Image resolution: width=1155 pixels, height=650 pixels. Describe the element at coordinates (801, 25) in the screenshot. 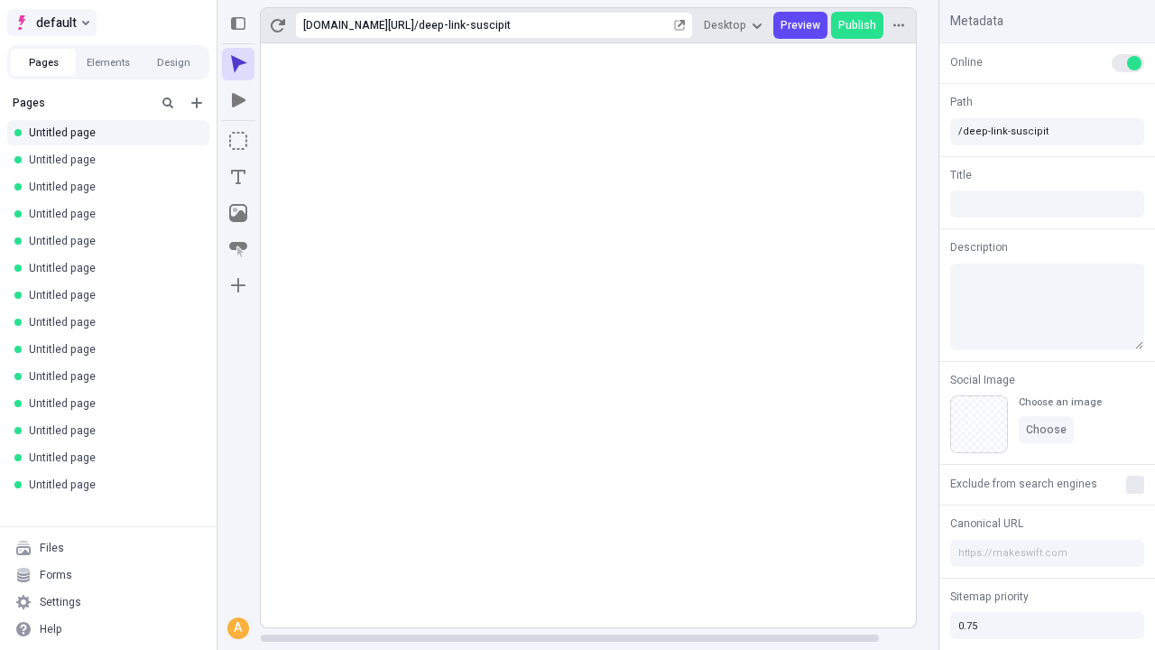

I see `span: Preview` at that location.